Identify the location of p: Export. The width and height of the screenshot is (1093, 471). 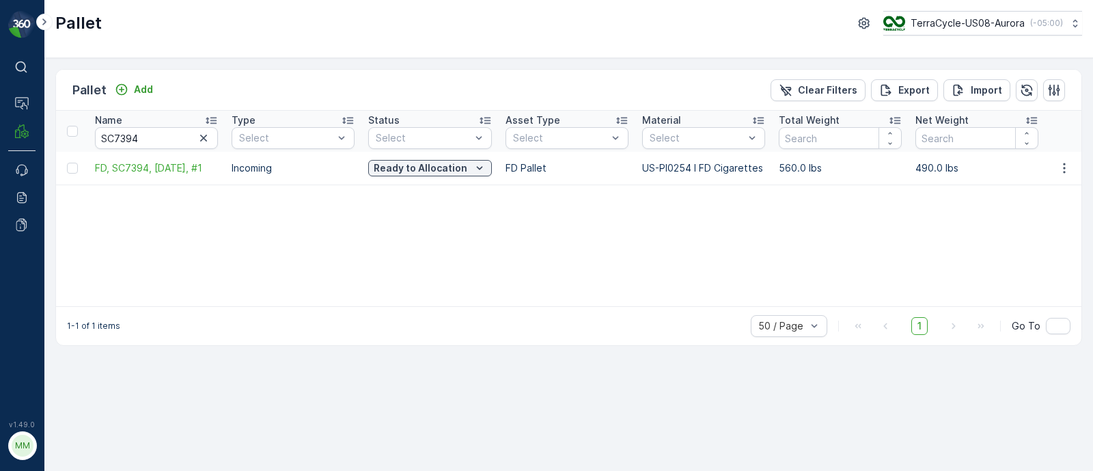
(914, 90).